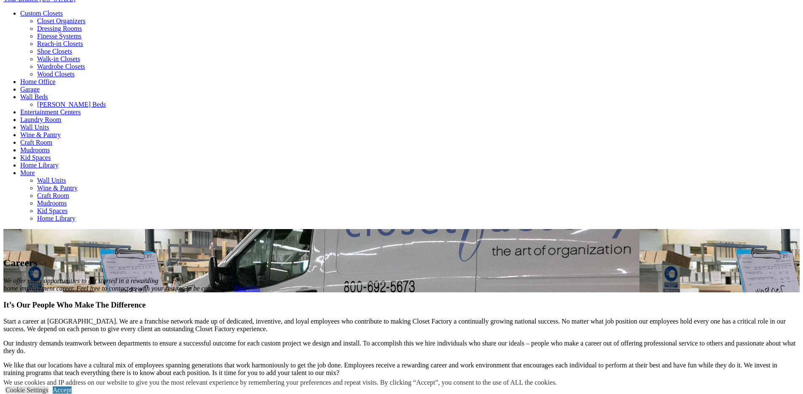 This screenshot has width=803, height=394. Describe the element at coordinates (27, 172) in the screenshot. I see `a: More menu text will display only on big screen` at that location.